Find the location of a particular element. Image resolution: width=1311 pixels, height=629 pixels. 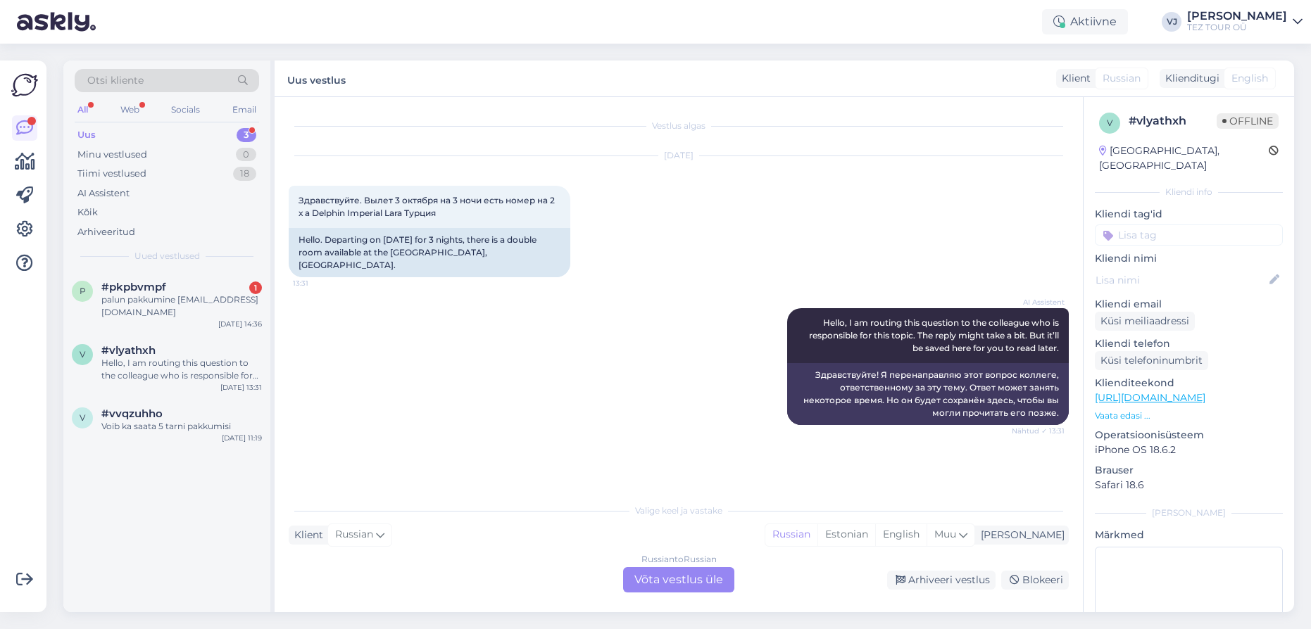

div: 3 is located at coordinates (246, 135).